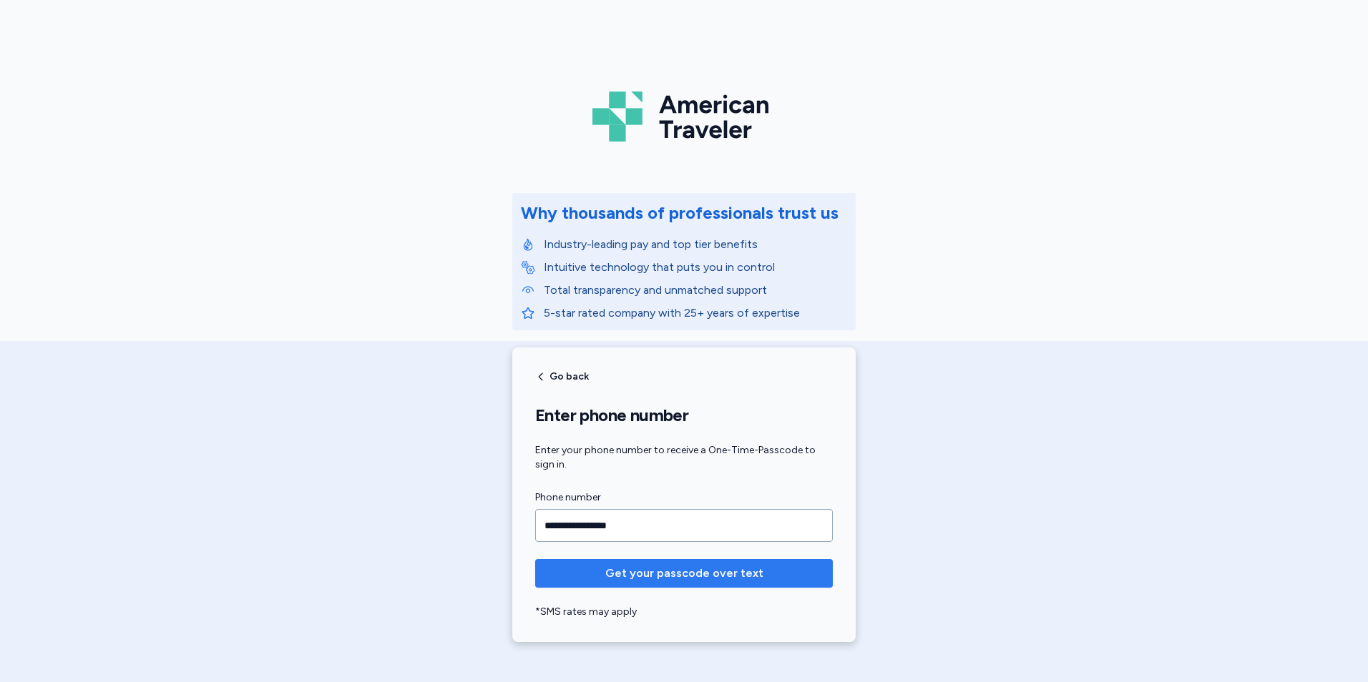  I want to click on span: Get your passcode over text, so click(684, 574).